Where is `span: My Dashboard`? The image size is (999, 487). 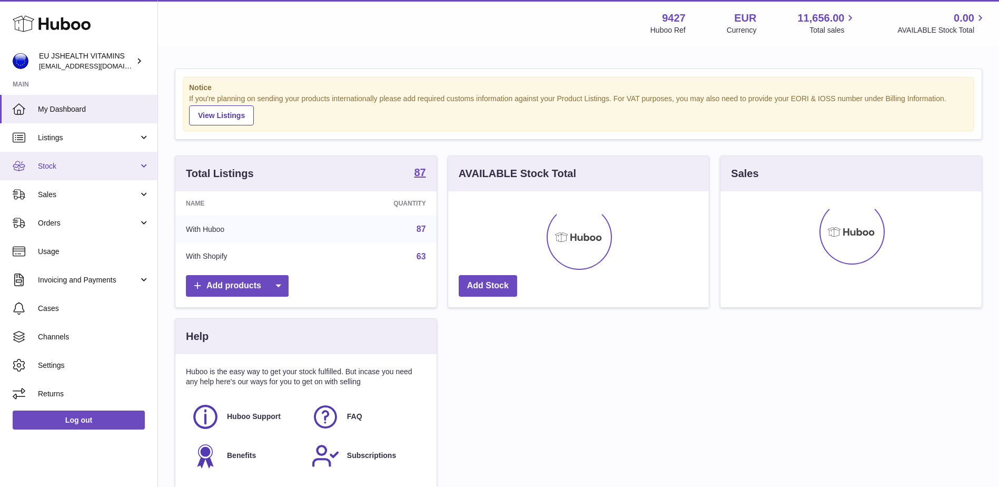 span: My Dashboard is located at coordinates (94, 109).